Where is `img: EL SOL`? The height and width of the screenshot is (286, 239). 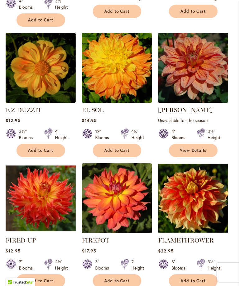 img: EL SOL is located at coordinates (117, 68).